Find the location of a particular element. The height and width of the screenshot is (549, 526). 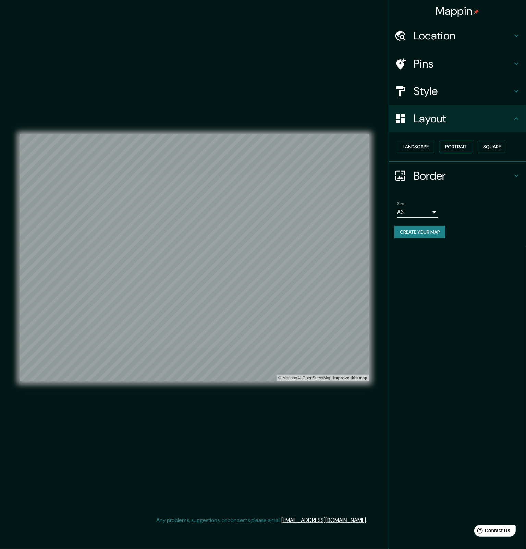

h4: Layout is located at coordinates (463, 119).